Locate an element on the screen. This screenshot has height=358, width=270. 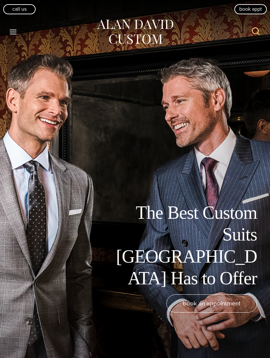
a: Call Us is located at coordinates (19, 9).